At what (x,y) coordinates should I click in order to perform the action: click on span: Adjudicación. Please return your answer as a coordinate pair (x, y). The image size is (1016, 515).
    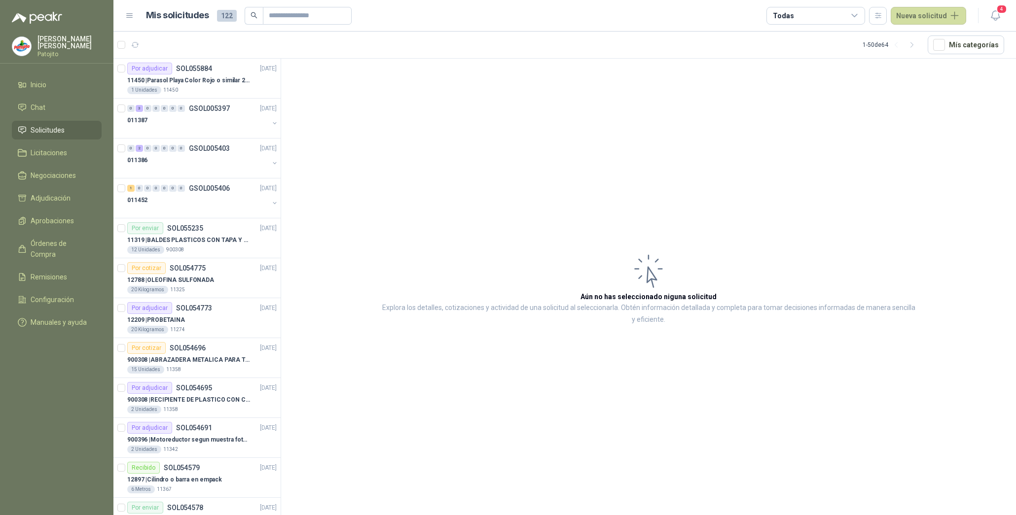
    Looking at the image, I should click on (50, 198).